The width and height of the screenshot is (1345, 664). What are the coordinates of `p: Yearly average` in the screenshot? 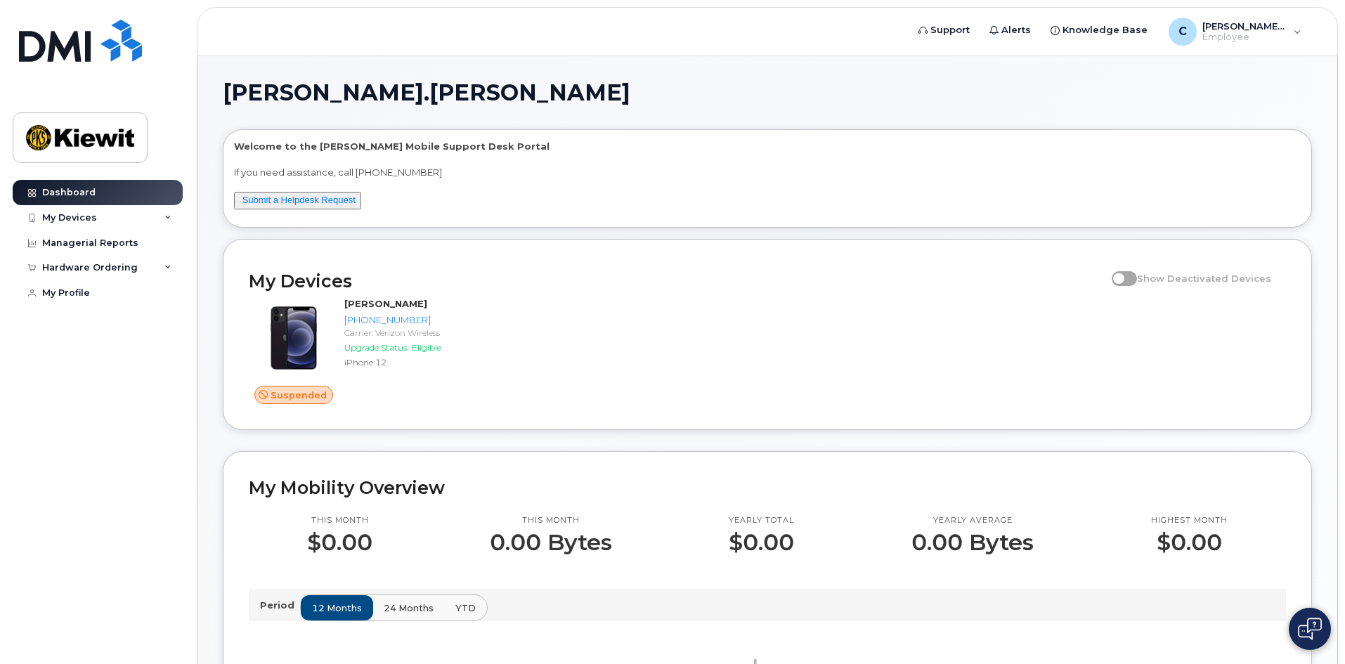 It's located at (972, 521).